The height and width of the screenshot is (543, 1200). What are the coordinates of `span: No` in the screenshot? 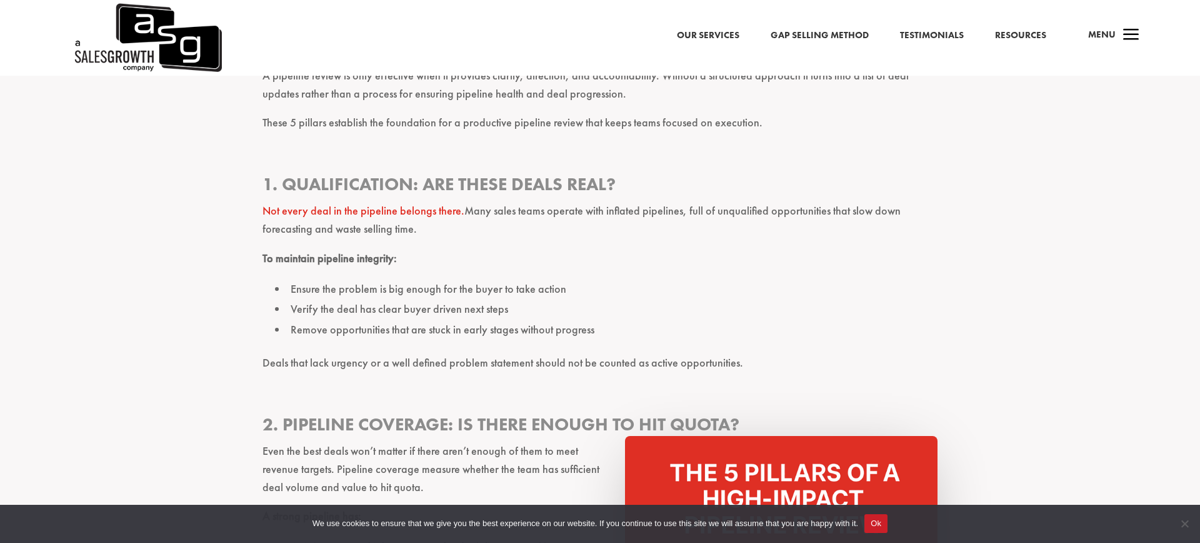 It's located at (1185, 523).